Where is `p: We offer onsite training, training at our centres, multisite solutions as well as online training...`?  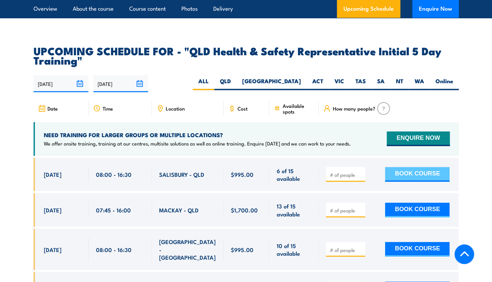
p: We offer onsite training, training at our centres, multisite solutions as well as online training... is located at coordinates (198, 143).